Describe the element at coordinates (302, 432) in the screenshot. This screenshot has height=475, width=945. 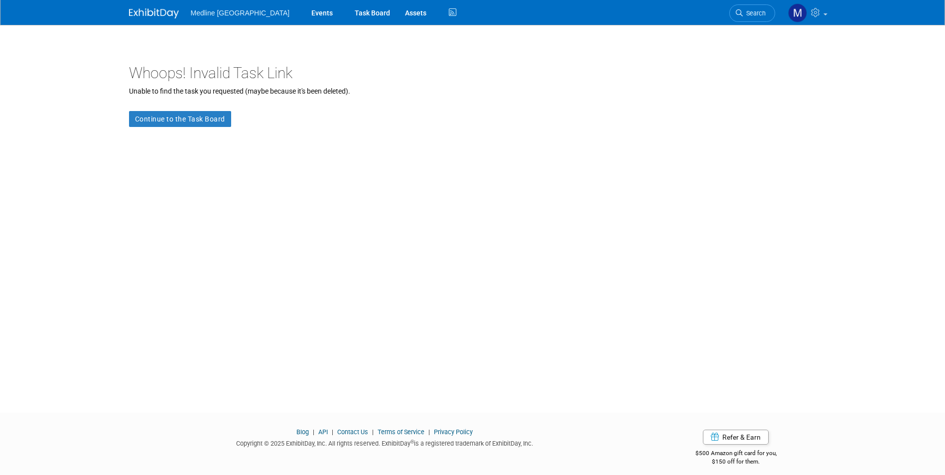
I see `a: Blog` at that location.